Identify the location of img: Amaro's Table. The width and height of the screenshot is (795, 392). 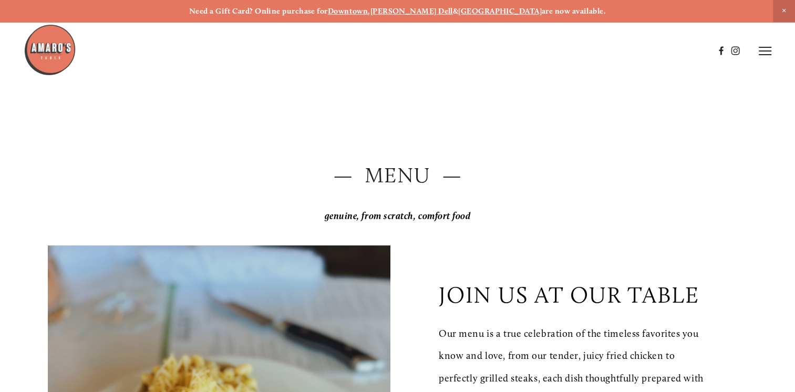
(50, 50).